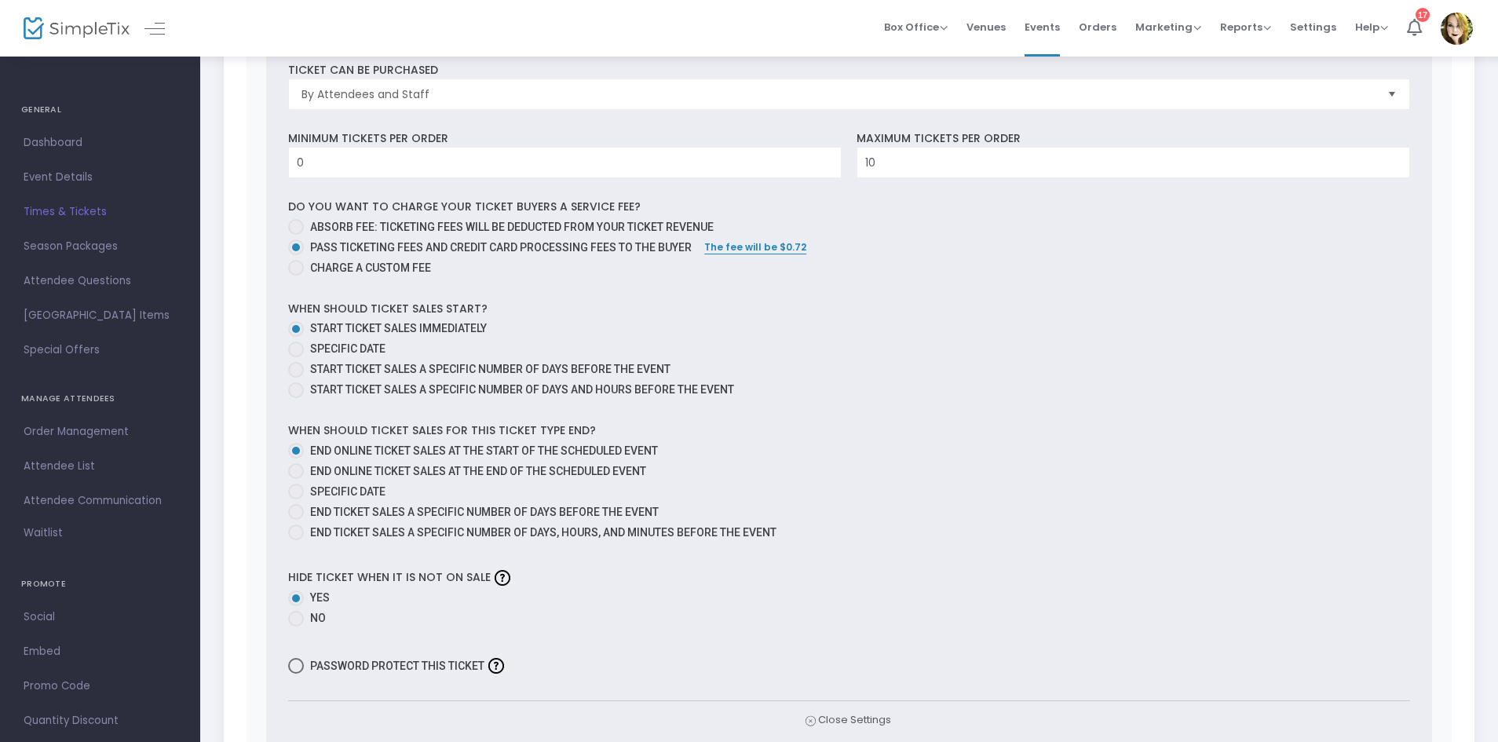  What do you see at coordinates (315, 618) in the screenshot?
I see `span: No` at bounding box center [315, 618].